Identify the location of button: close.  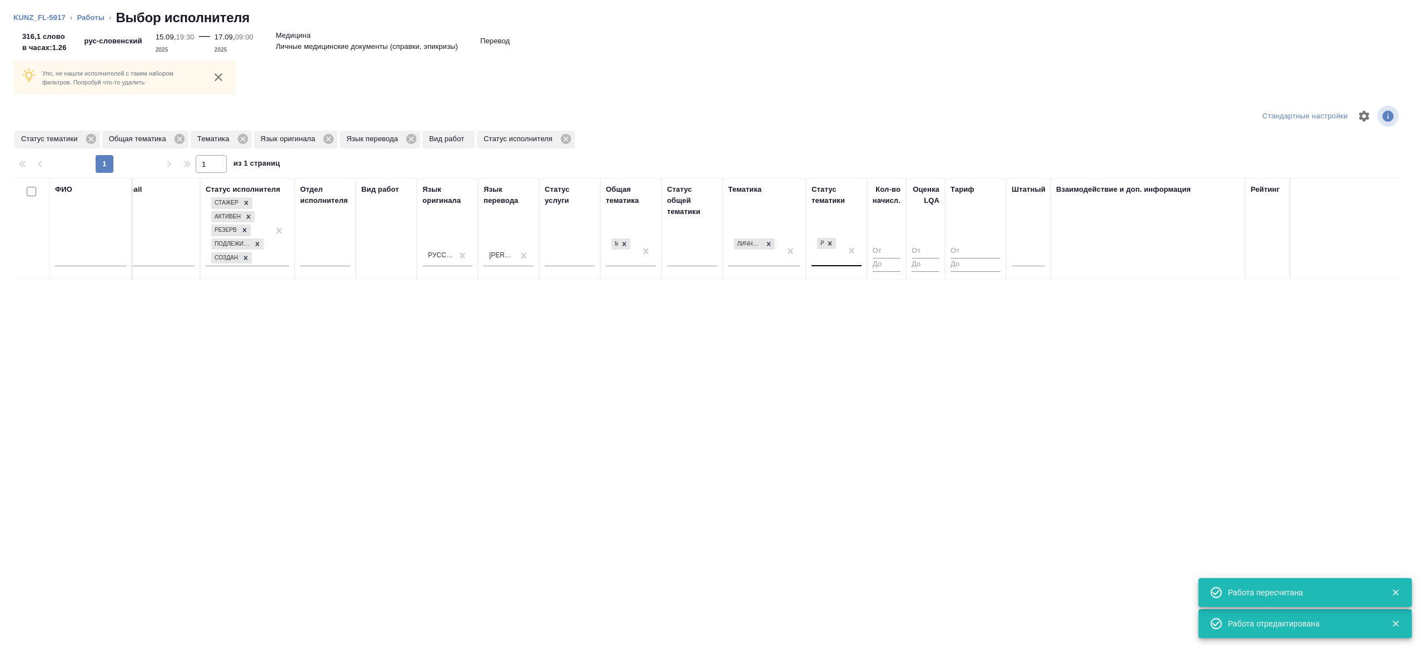
(218, 77).